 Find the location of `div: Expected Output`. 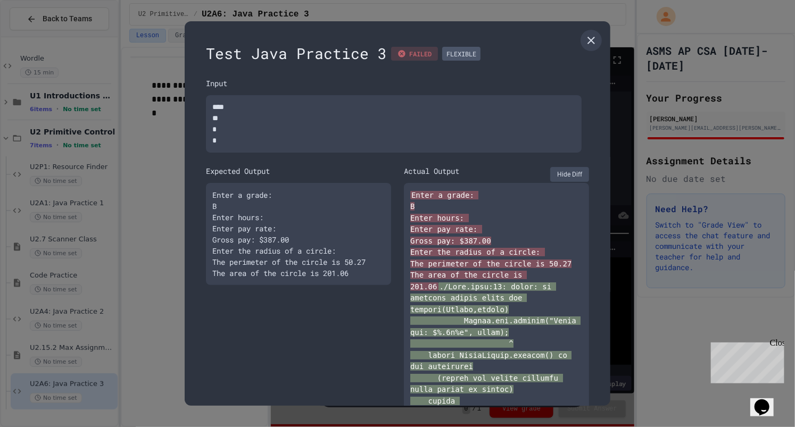

div: Expected Output is located at coordinates (298, 171).